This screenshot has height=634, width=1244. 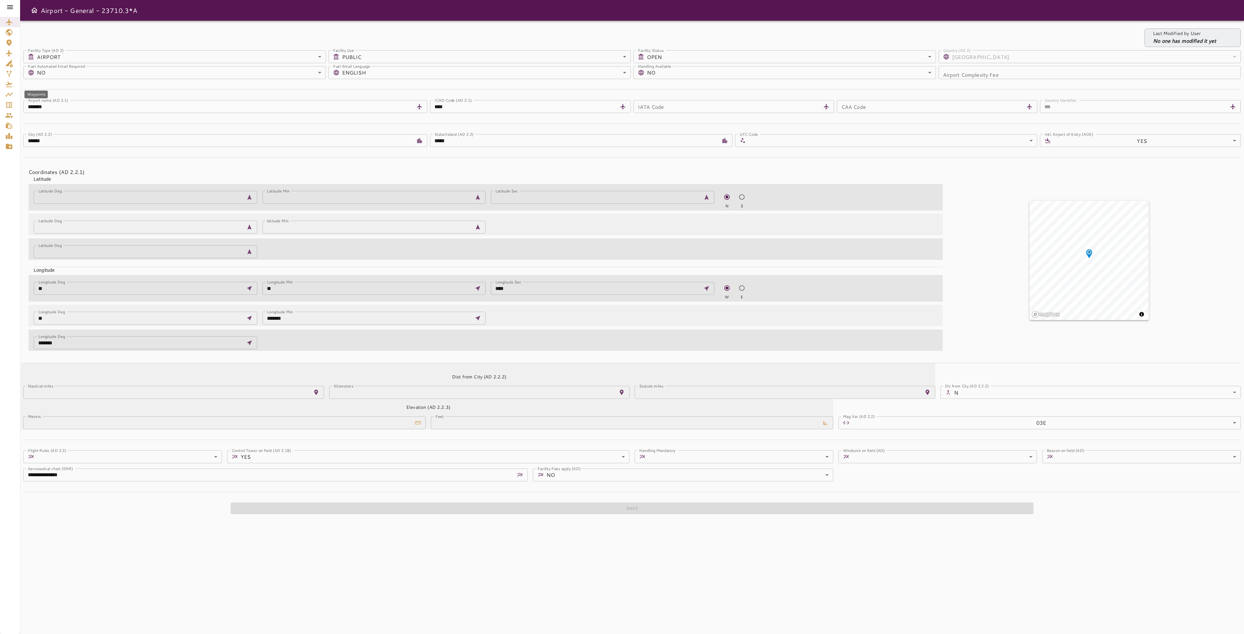 What do you see at coordinates (485, 267) in the screenshot?
I see `div: Longitude` at bounding box center [485, 267].